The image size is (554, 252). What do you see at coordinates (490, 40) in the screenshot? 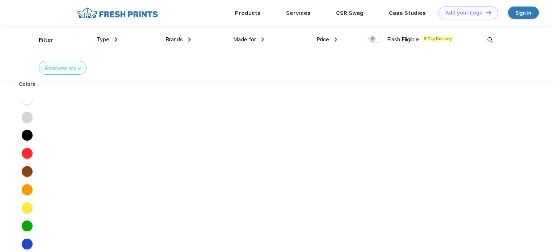
I see `img: desktop_search.svg` at bounding box center [490, 40].